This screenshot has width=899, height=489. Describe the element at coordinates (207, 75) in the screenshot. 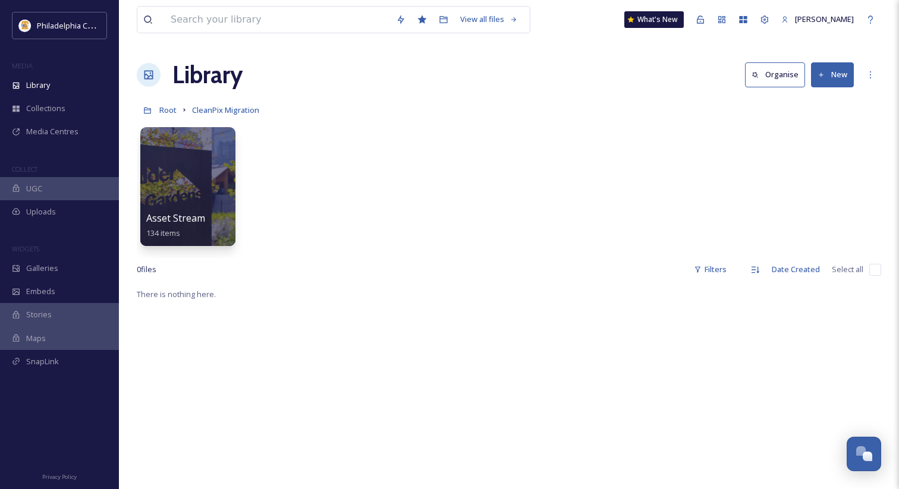

I see `h1: Library` at that location.